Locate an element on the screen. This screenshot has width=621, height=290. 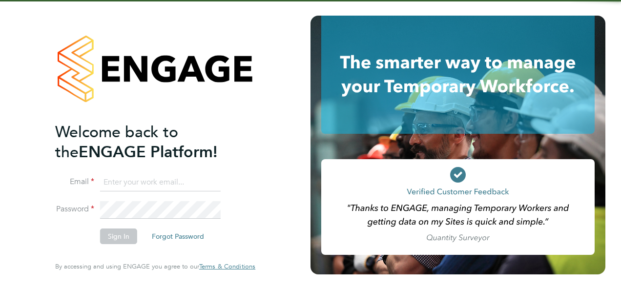
label: Password is located at coordinates (75, 209).